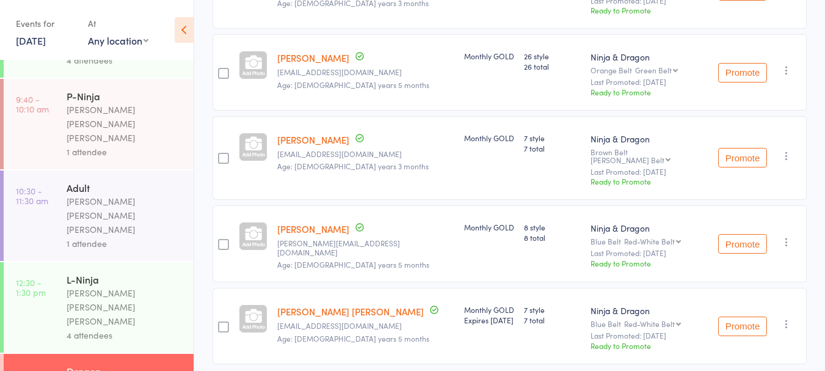 Image resolution: width=825 pixels, height=371 pixels. What do you see at coordinates (649, 70) in the screenshot?
I see `div: Orange Belt` at bounding box center [649, 70].